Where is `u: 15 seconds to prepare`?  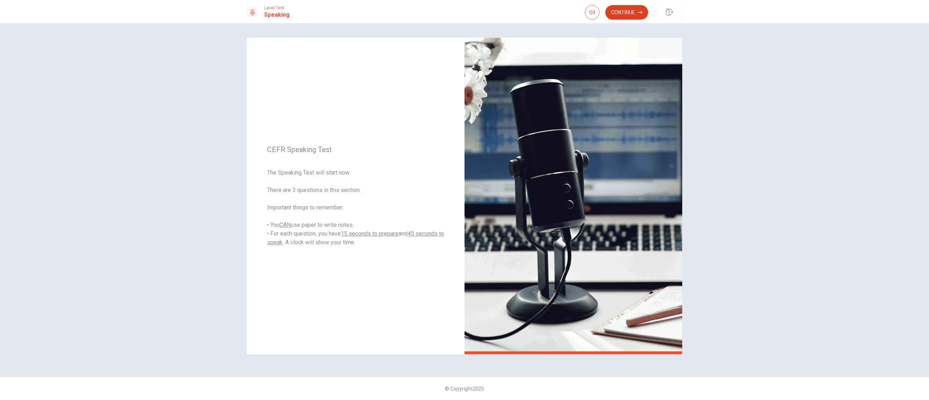
u: 15 seconds to prepare is located at coordinates (369, 233).